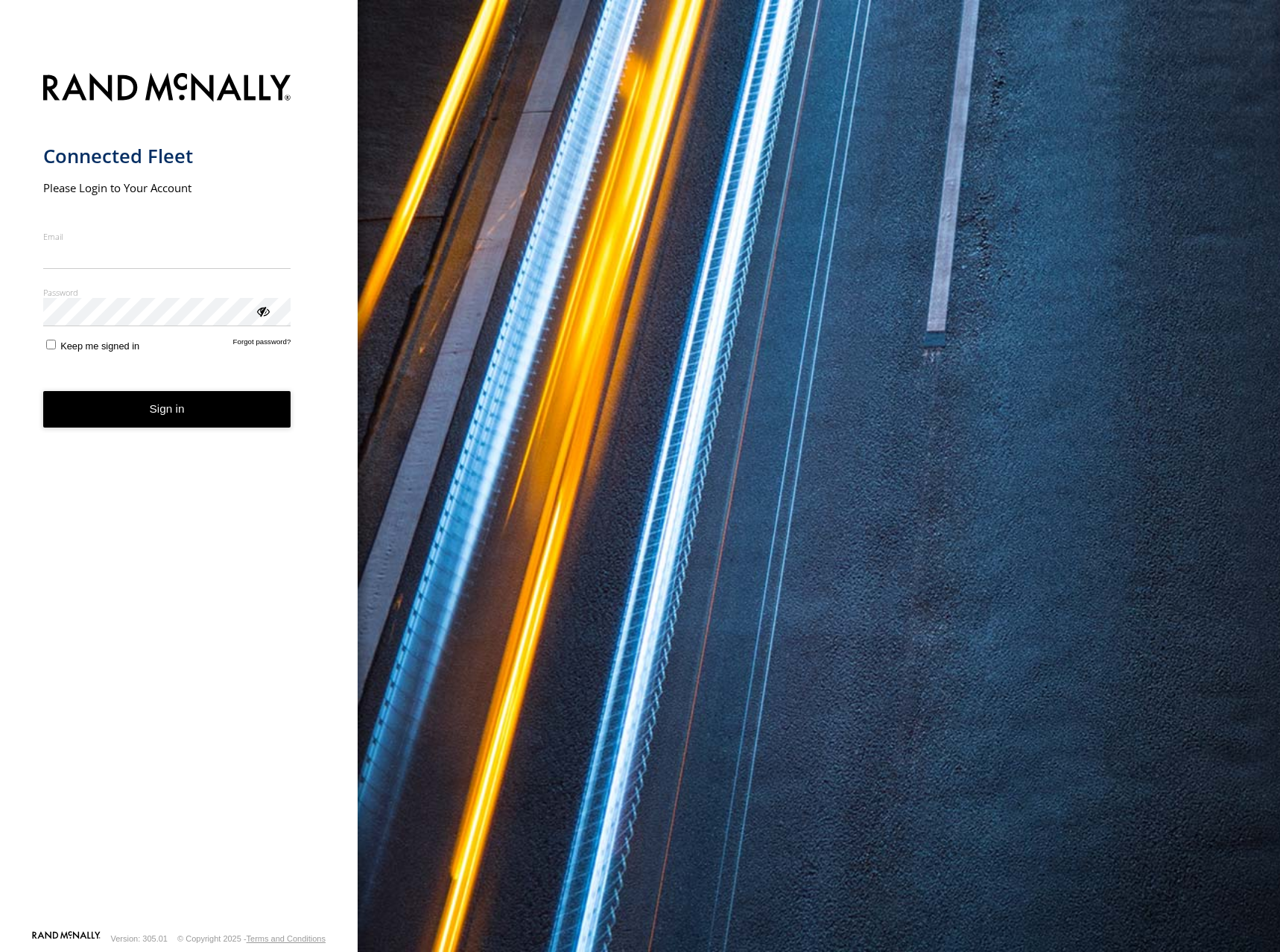 The image size is (1280, 952). What do you see at coordinates (179, 497) in the screenshot?
I see `form: main` at bounding box center [179, 497].